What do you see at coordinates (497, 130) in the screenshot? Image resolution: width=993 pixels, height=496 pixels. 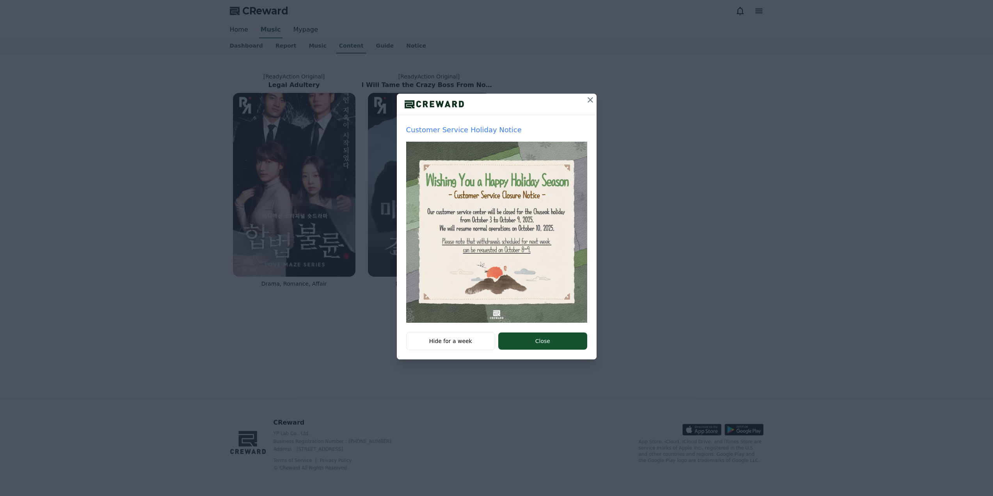 I see `p: Customer Service Holiday Notice` at bounding box center [497, 130].